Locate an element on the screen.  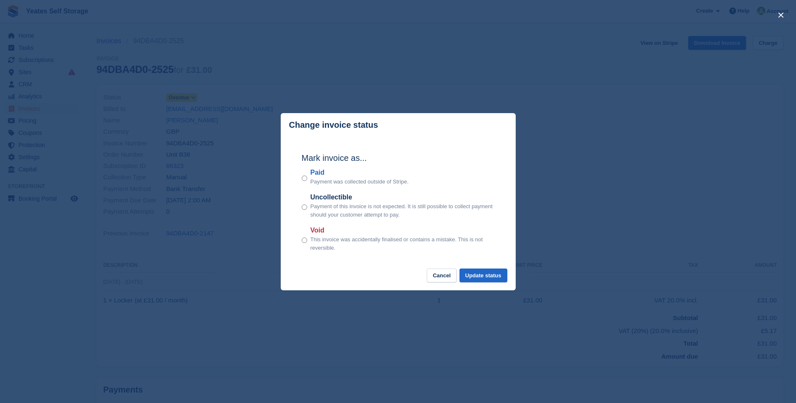
button: Cancel is located at coordinates (441, 276).